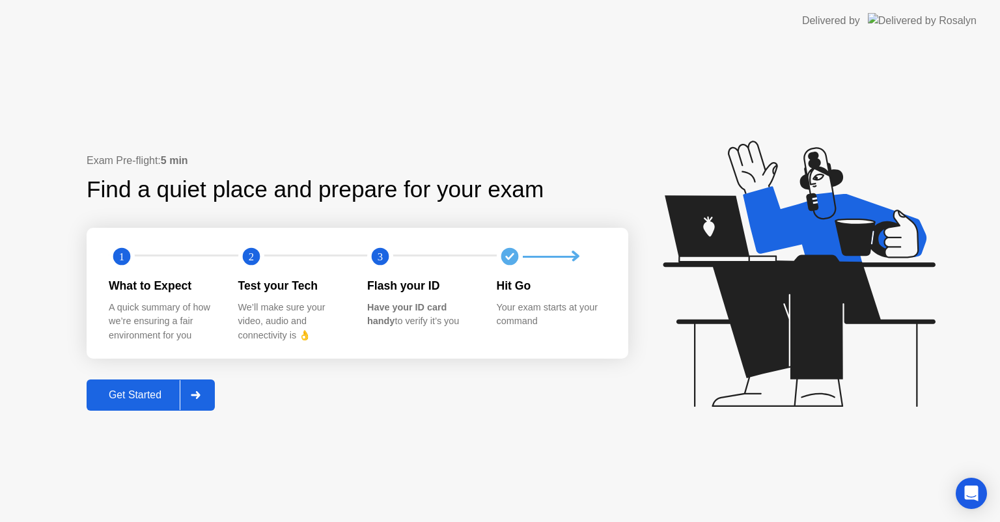 This screenshot has width=1000, height=522. Describe the element at coordinates (292, 286) in the screenshot. I see `div: Test your Tech` at that location.